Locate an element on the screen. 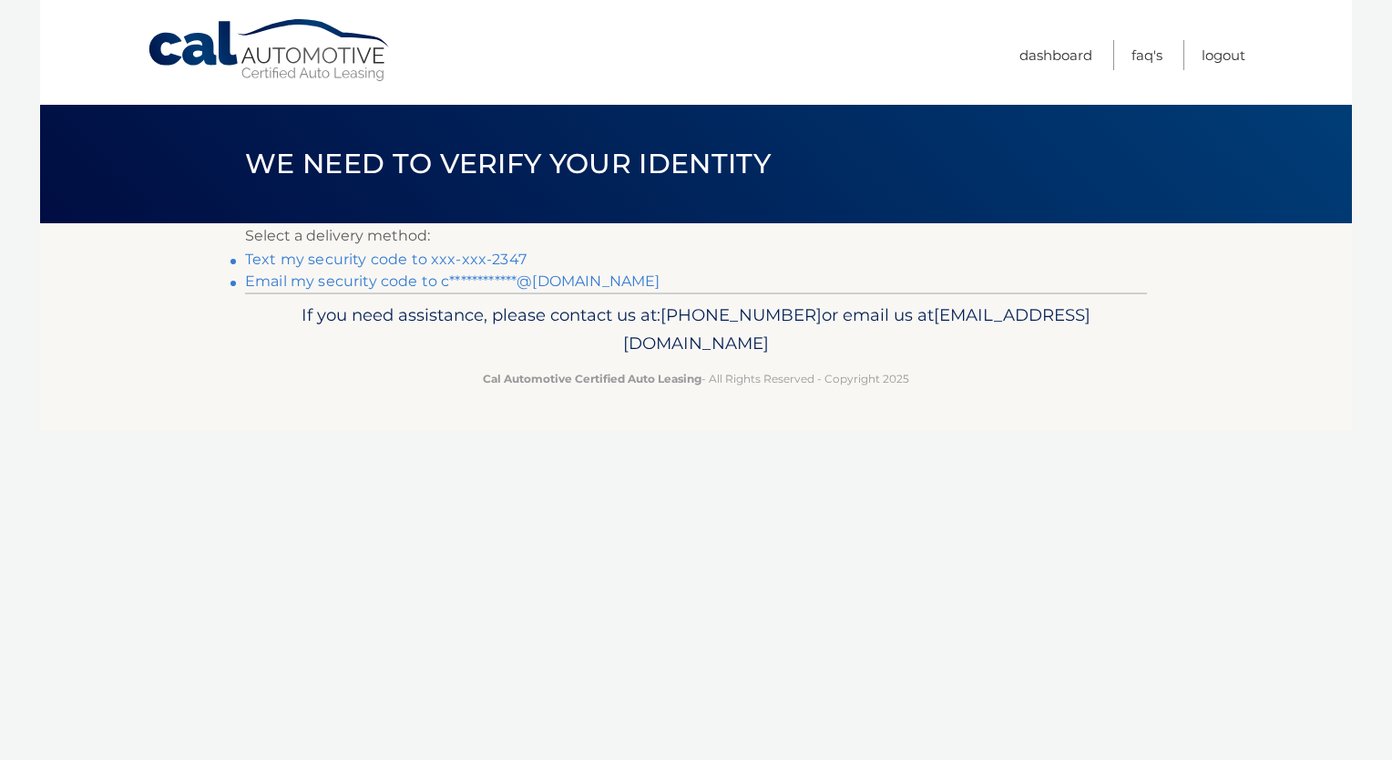 The width and height of the screenshot is (1392, 760). a: Logout is located at coordinates (1224, 55).